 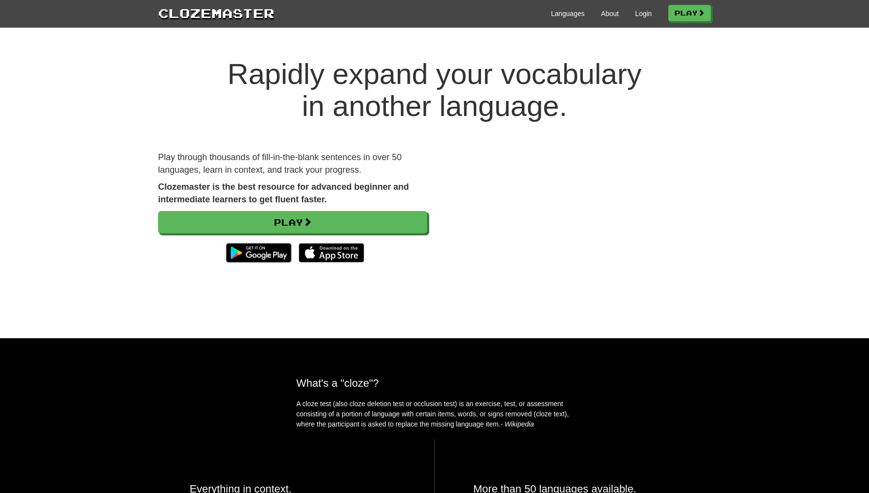 What do you see at coordinates (283, 193) in the screenshot?
I see `strong: Clozemaster is the best resource for advanced beginner and intermediate learners to get fluent fa...` at bounding box center [283, 193].